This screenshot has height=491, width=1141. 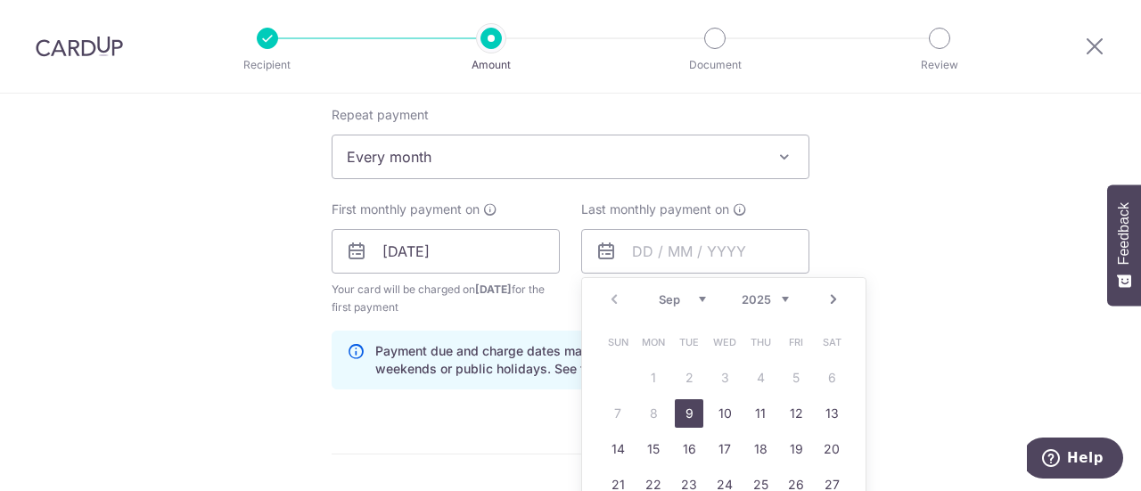 I want to click on a: 13, so click(x=832, y=414).